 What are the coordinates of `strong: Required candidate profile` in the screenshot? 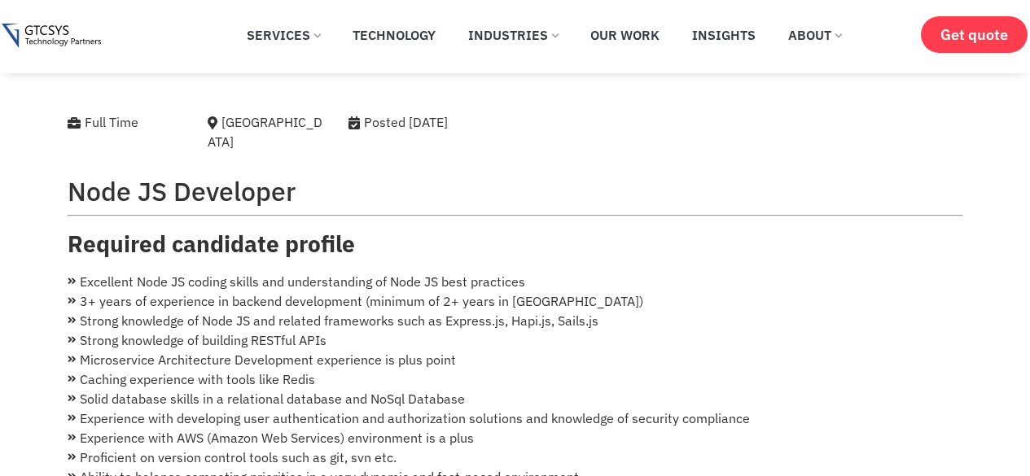 It's located at (211, 243).